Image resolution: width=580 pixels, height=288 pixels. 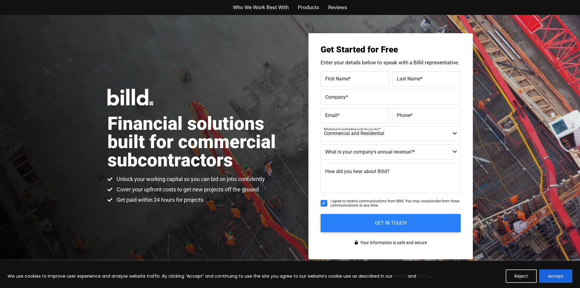 What do you see at coordinates (199, 142) in the screenshot?
I see `h1: Financial solutions built for commercial subcontractors` at bounding box center [199, 142].